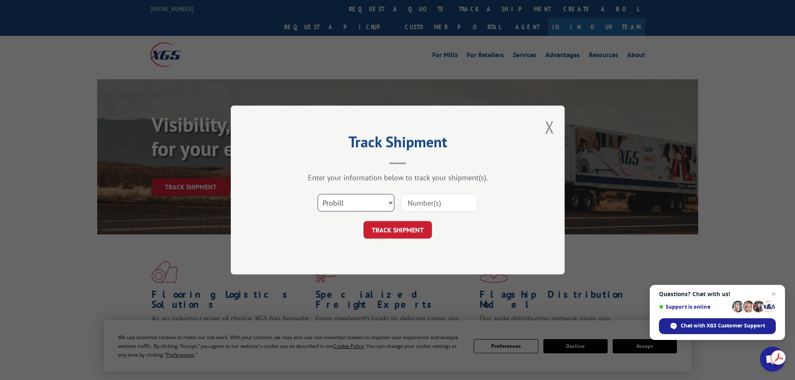 The image size is (795, 380). What do you see at coordinates (398, 230) in the screenshot?
I see `button: TRACK SHIPMENT` at bounding box center [398, 230].